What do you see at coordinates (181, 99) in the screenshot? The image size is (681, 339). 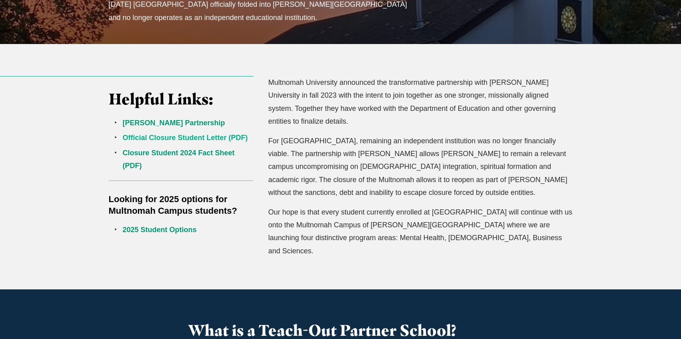 I see `h3: Helpful Links:` at bounding box center [181, 99].